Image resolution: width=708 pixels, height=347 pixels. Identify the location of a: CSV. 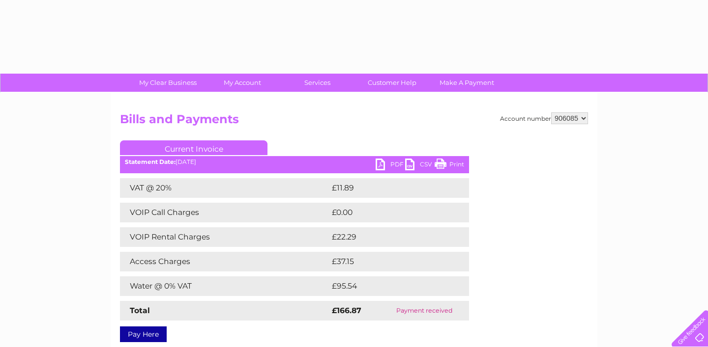
(420, 166).